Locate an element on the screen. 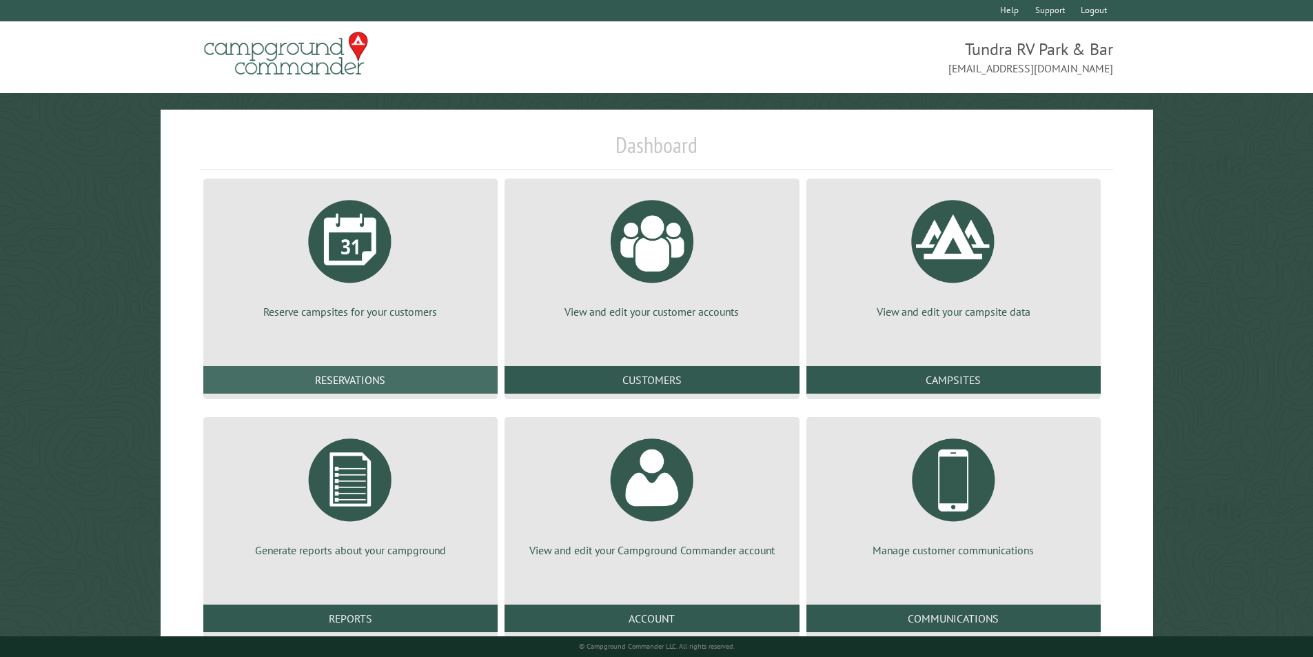 The width and height of the screenshot is (1313, 657). a: Manage customer communications is located at coordinates (953, 493).